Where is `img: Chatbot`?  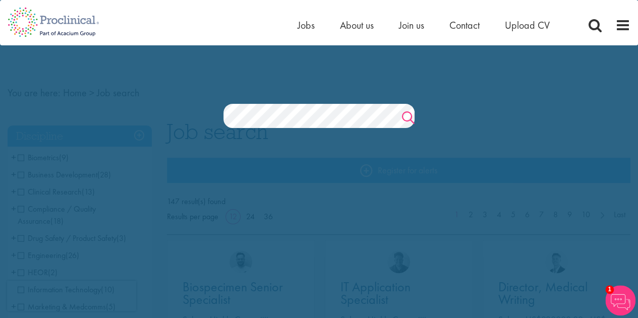
img: Chatbot is located at coordinates (620, 301).